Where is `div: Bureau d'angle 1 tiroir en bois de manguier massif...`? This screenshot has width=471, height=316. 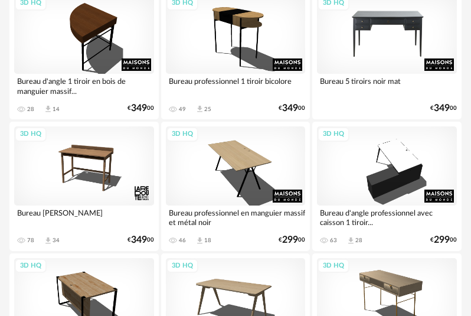 div: Bureau d'angle 1 tiroir en bois de manguier massif... is located at coordinates (84, 86).